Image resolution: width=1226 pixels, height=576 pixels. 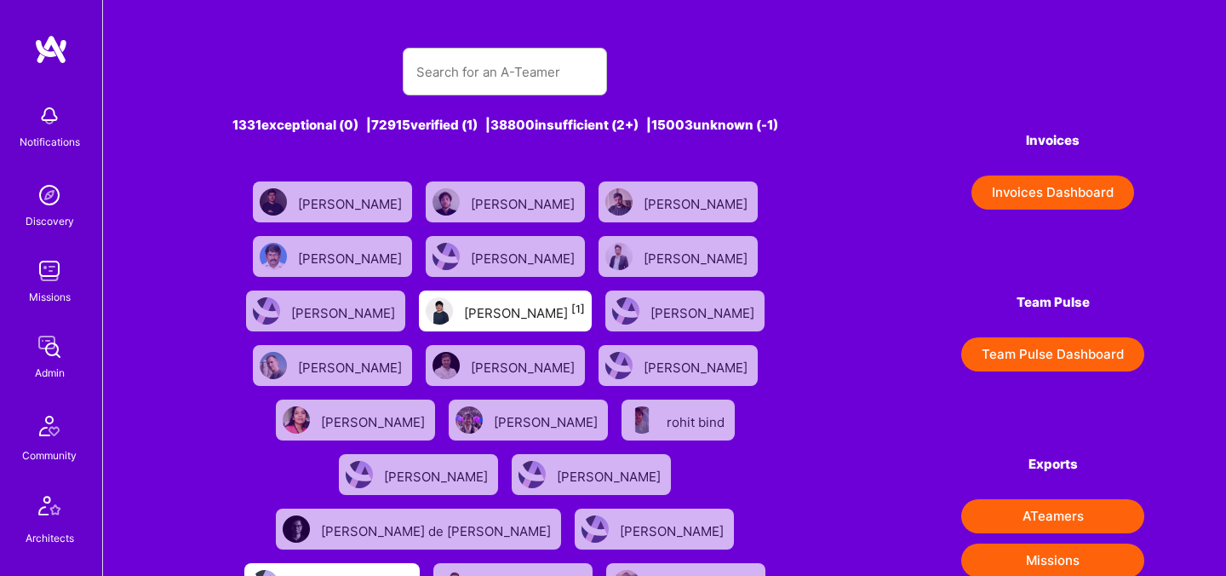 I want to click on div: Architects, so click(x=49, y=537).